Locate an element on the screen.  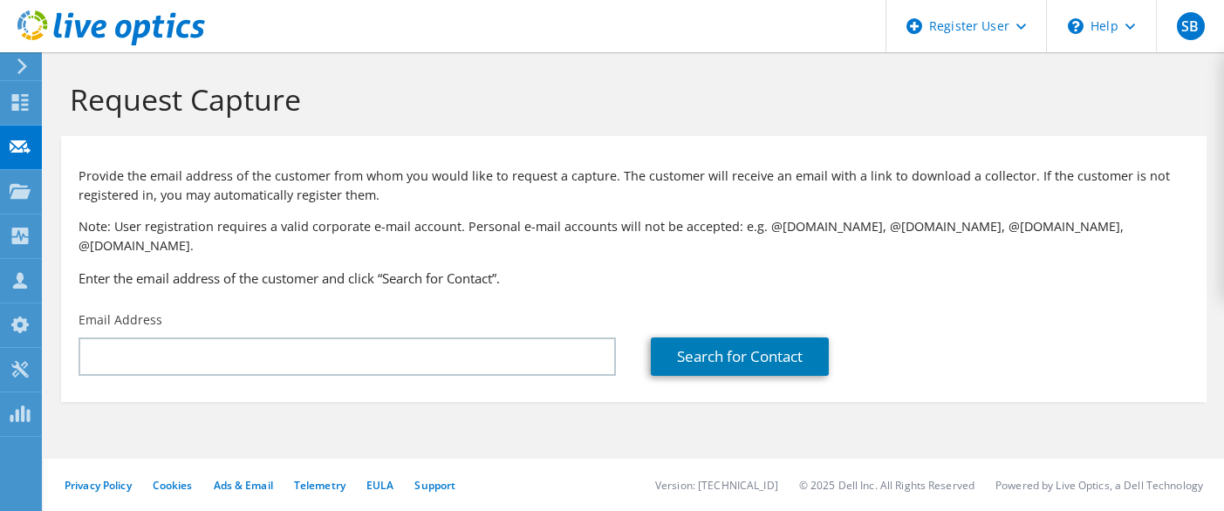
a: Support is located at coordinates (434, 485).